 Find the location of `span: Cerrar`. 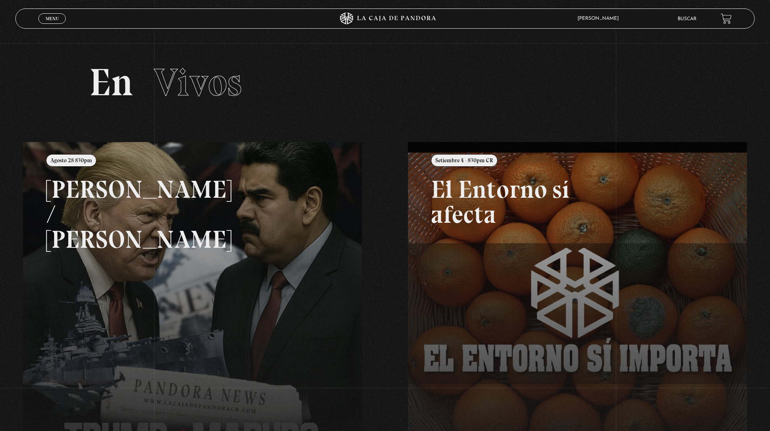

span: Cerrar is located at coordinates (52, 26).